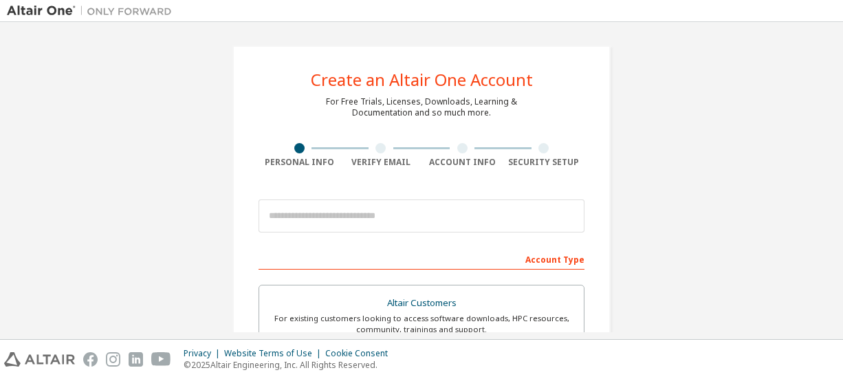  Describe the element at coordinates (113, 359) in the screenshot. I see `img: instagram.svg` at that location.